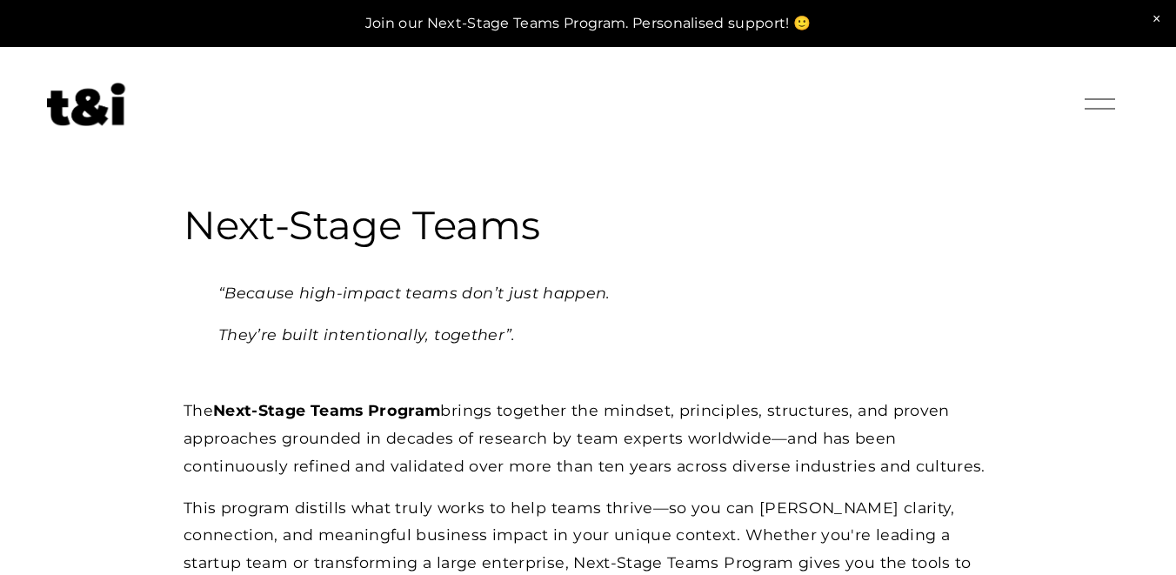  I want to click on h3: Next-Stage Teams, so click(588, 225).